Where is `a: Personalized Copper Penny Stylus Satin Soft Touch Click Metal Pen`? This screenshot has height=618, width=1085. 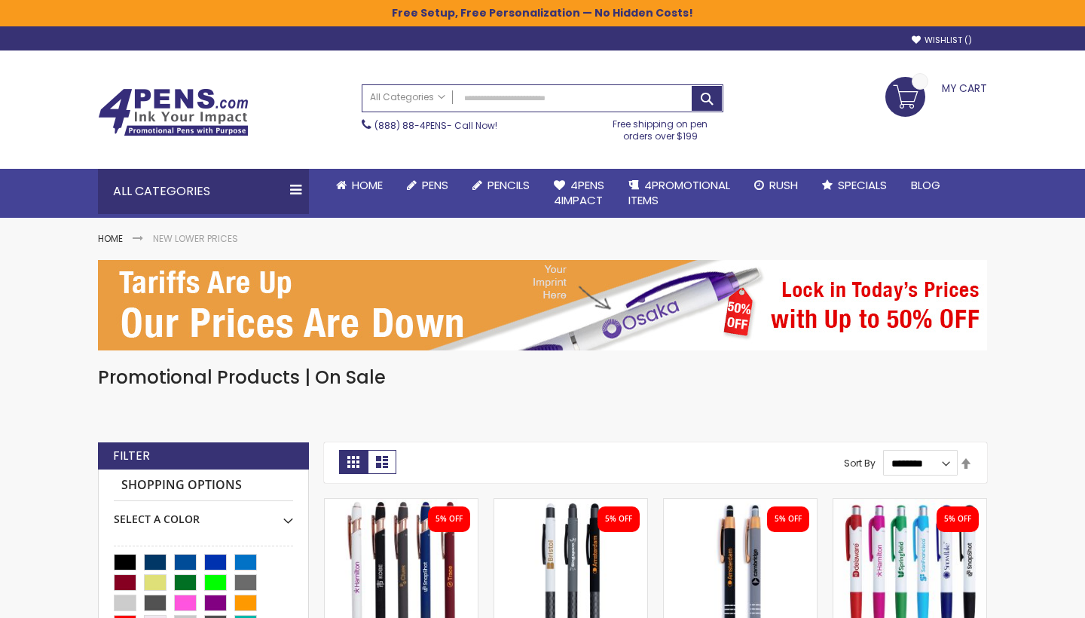 a: Personalized Copper Penny Stylus Satin Soft Touch Click Metal Pen is located at coordinates (740, 504).